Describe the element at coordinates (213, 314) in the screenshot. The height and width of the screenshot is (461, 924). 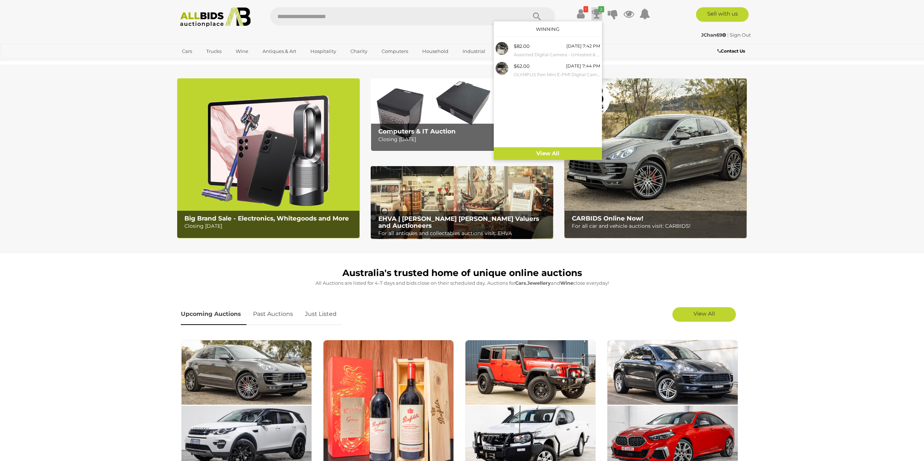
I see `a: Upcoming Auctions` at that location.